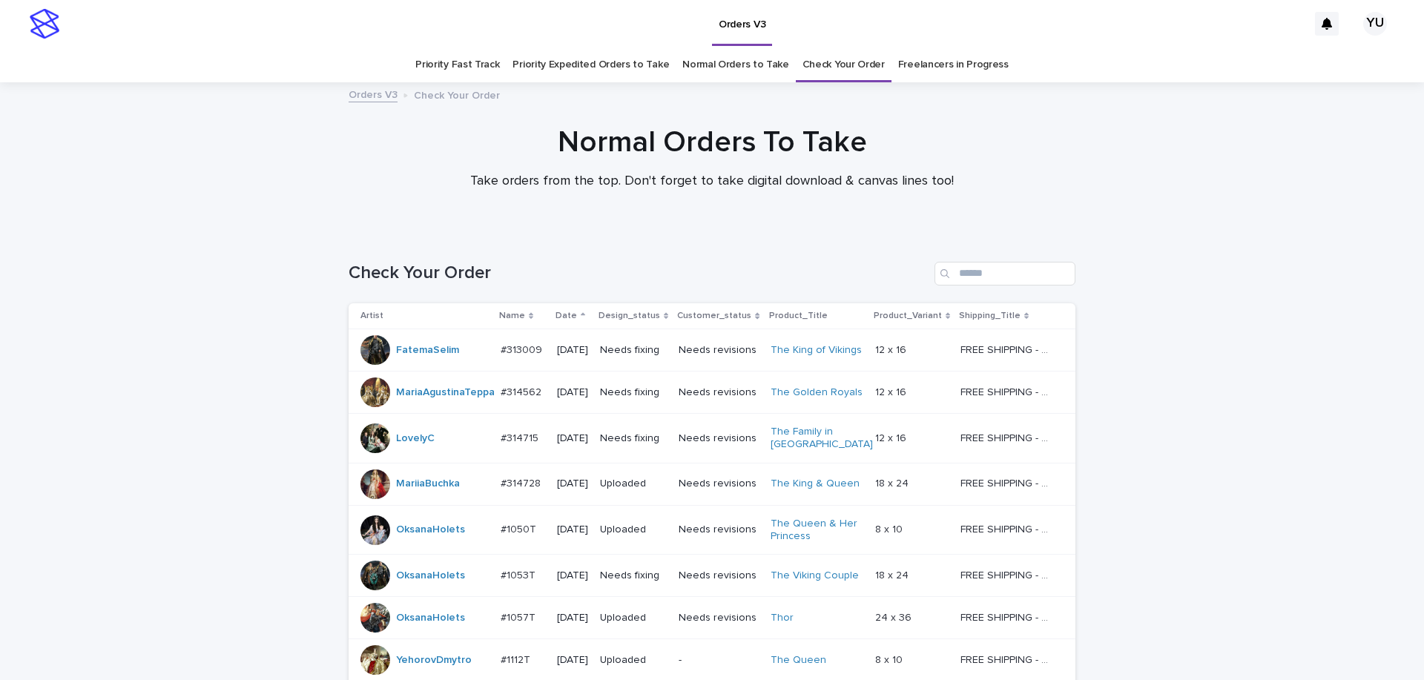  I want to click on a: LovelyC, so click(415, 438).